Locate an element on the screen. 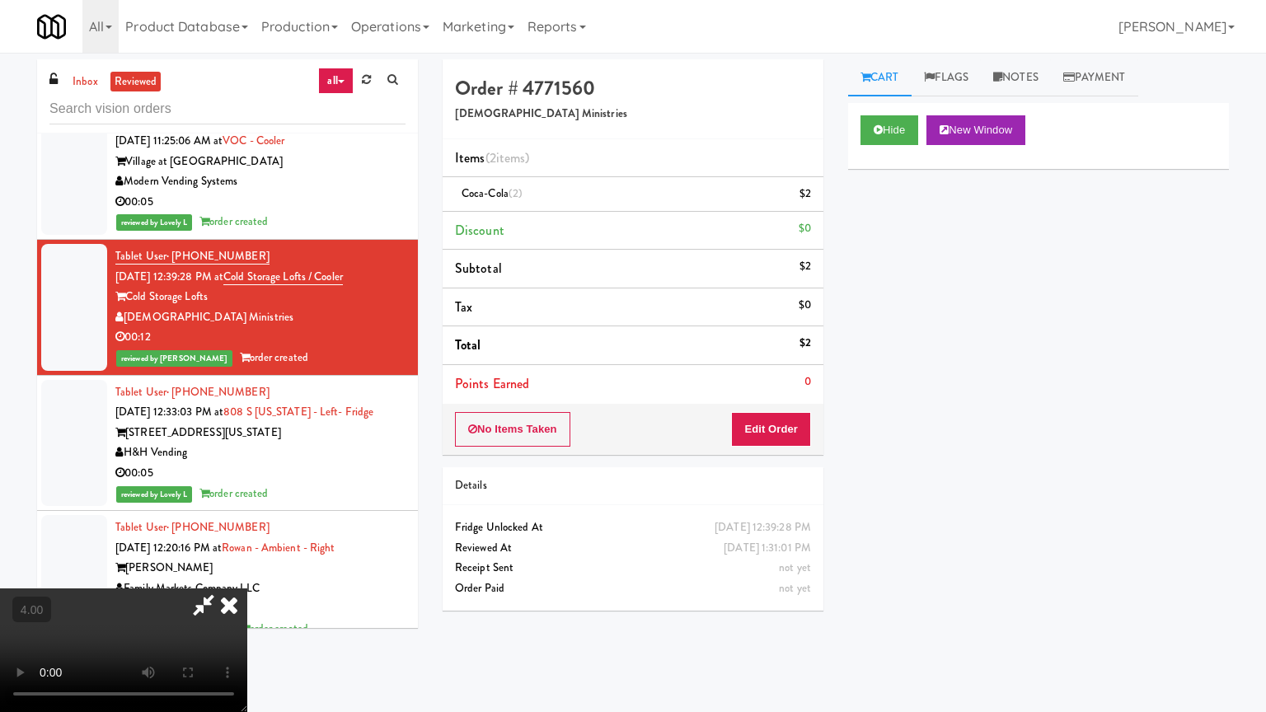 The image size is (1266, 712). div: Details is located at coordinates (633, 485).